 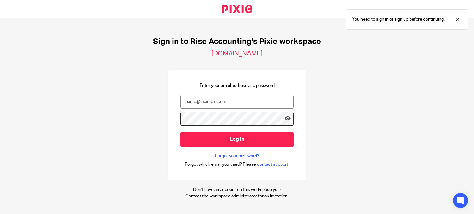 I want to click on h1: Sign in to Rise Accounting's Pixie workspace, so click(x=237, y=42).